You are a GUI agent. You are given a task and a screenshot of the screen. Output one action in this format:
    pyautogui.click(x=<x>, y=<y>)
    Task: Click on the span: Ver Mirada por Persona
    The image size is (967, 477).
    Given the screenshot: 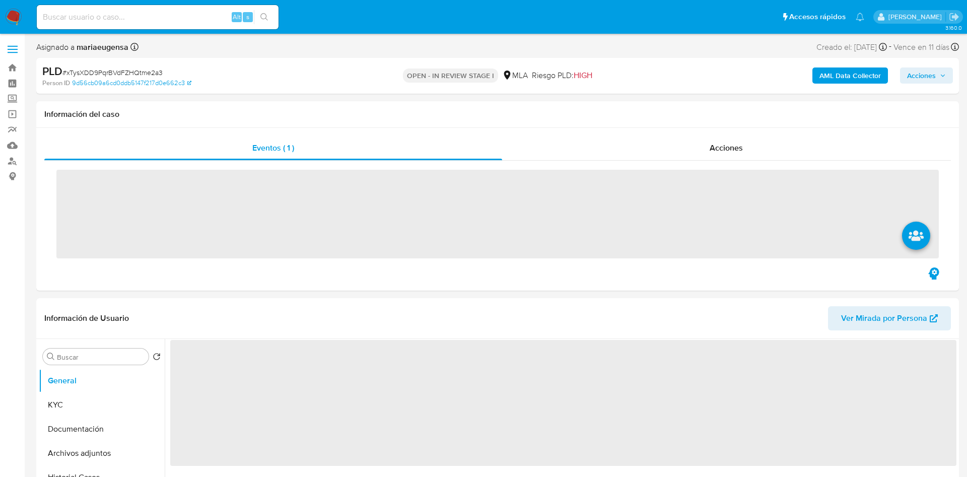 What is the action you would take?
    pyautogui.click(x=884, y=318)
    